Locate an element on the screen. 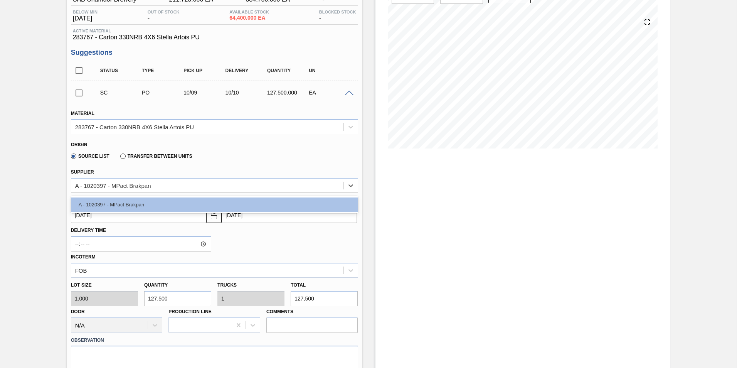 This screenshot has height=368, width=737. div: 127,500.000 is located at coordinates (288, 92).